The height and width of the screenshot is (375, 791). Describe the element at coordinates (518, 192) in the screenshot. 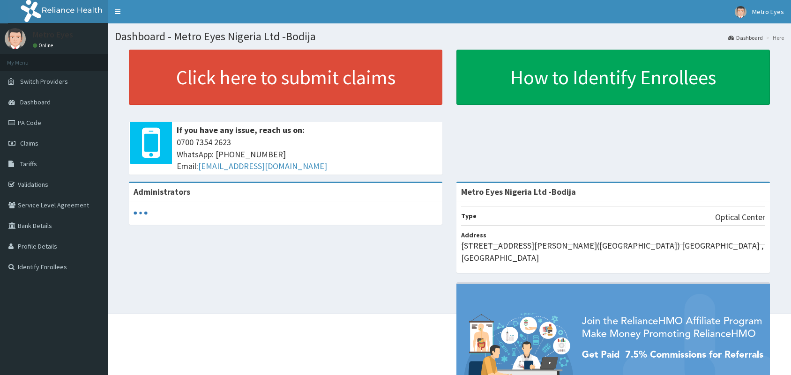

I see `strong: Metro Eyes Nigeria Ltd -Bodija` at that location.